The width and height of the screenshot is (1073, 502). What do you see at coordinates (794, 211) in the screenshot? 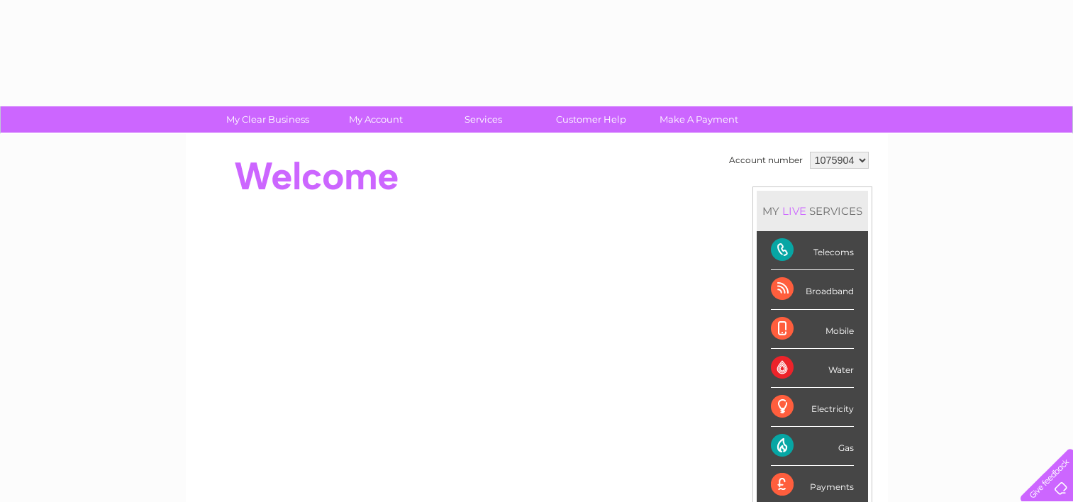
I see `div: LIVE` at bounding box center [794, 211].